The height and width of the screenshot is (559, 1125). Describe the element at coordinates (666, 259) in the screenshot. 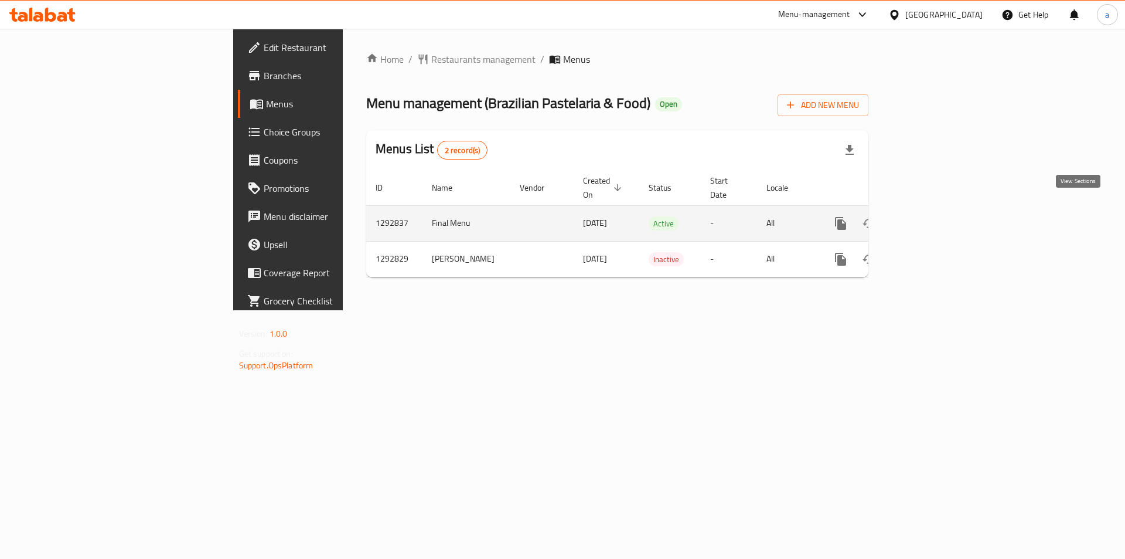

I see `span: Inactive` at that location.